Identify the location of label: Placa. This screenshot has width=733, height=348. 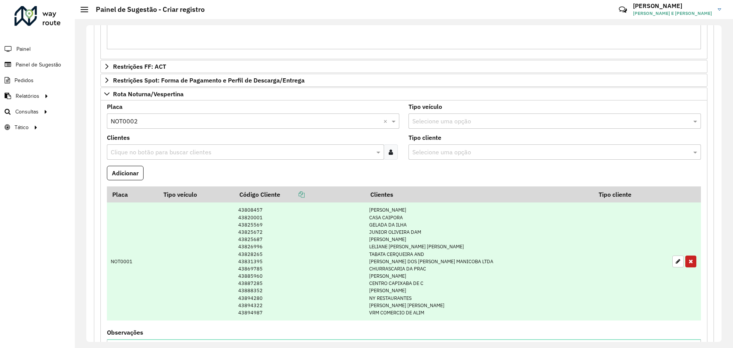
(115, 107).